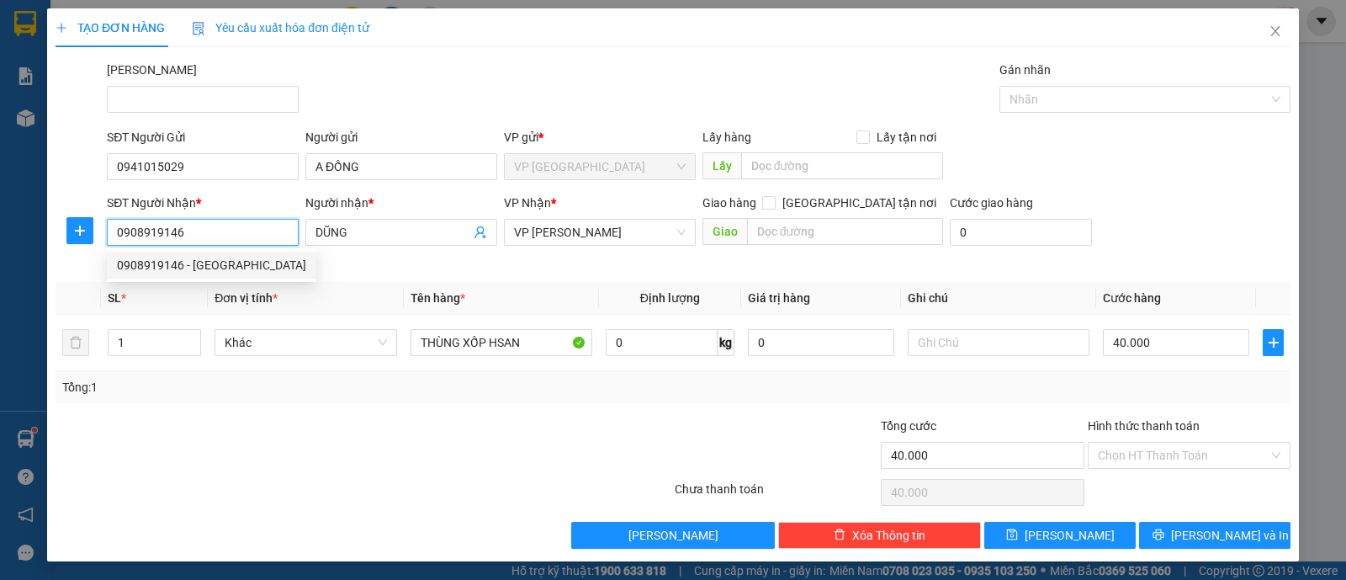 This screenshot has height=580, width=1346. What do you see at coordinates (203, 203) in the screenshot?
I see `div: SĐT Người Nhận` at bounding box center [203, 203].